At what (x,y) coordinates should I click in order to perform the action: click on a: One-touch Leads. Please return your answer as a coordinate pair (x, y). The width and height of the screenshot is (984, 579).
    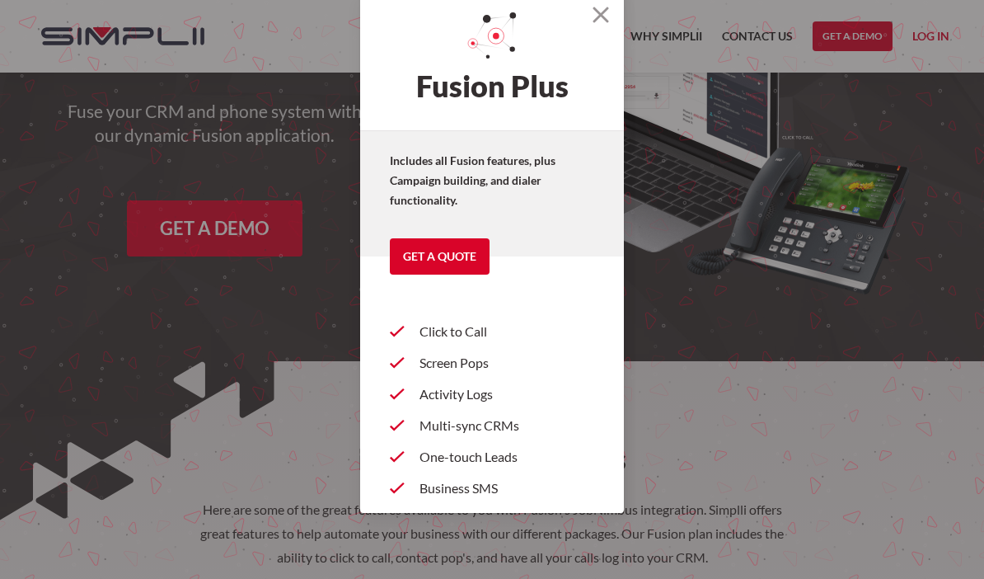
    Looking at the image, I should click on (492, 457).